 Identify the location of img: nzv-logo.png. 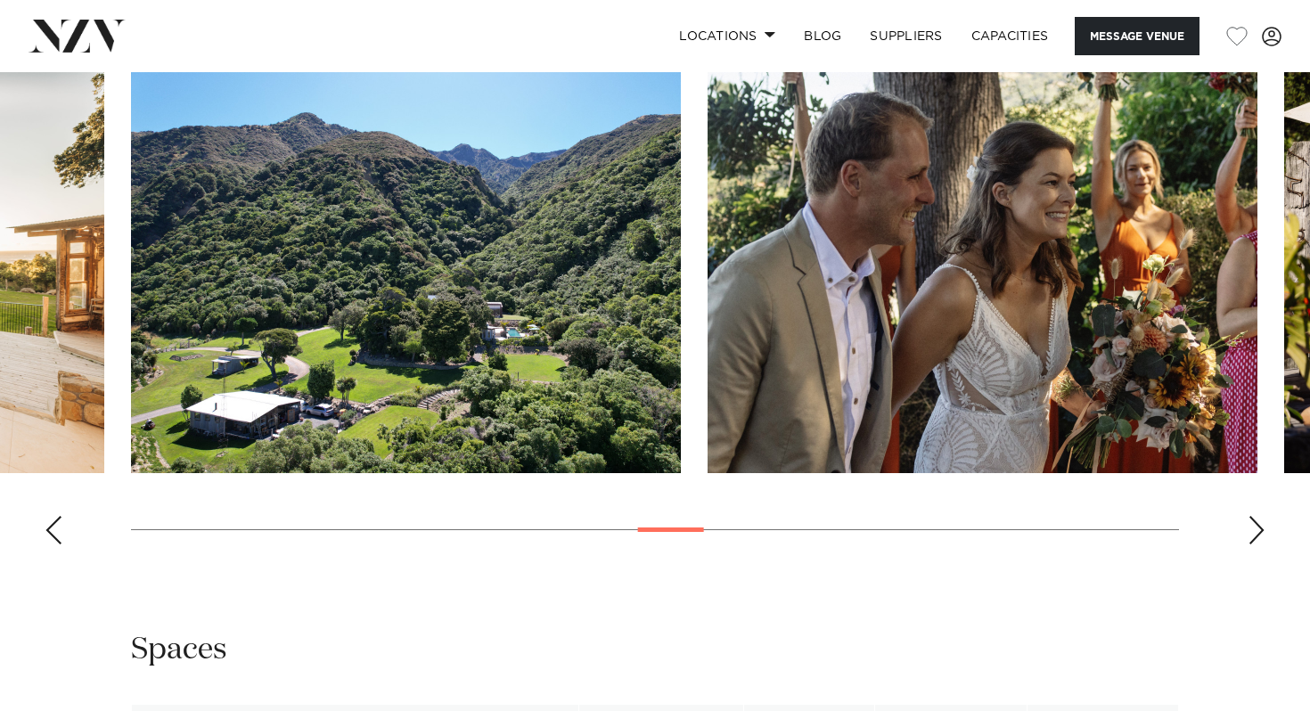
(77, 36).